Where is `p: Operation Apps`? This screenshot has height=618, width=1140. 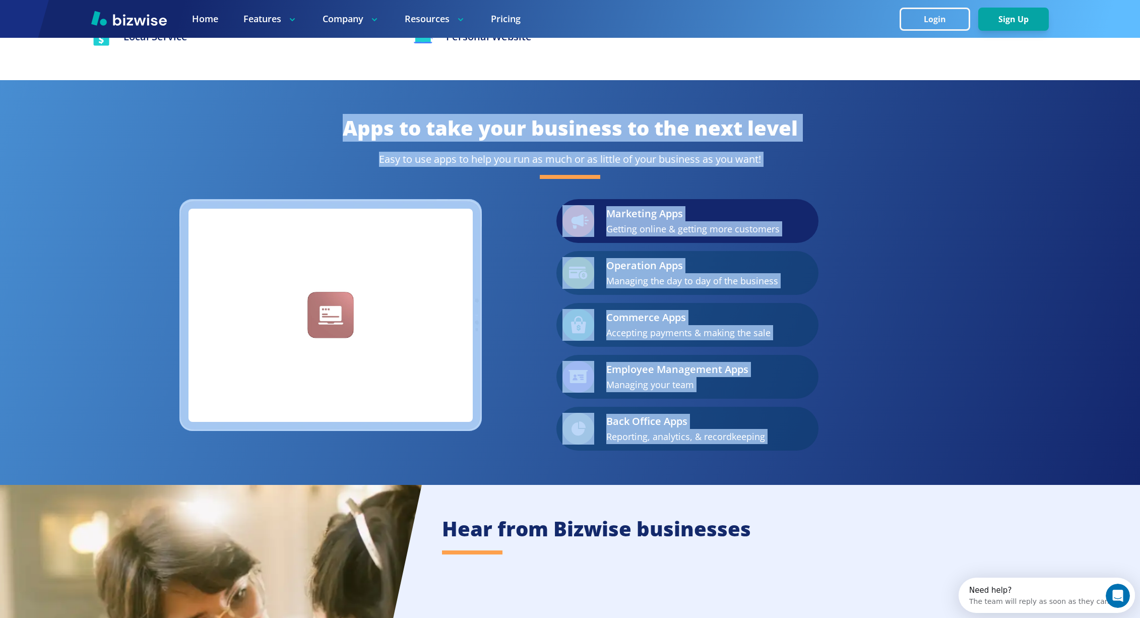 p: Operation Apps is located at coordinates (692, 266).